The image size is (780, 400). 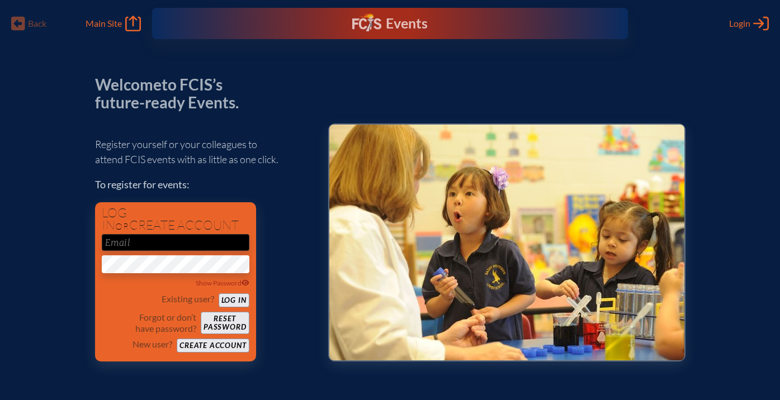 I want to click on p: Forgot or don’t have password?, so click(x=149, y=323).